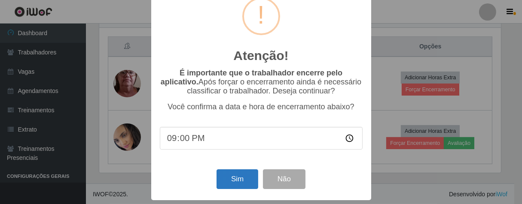  I want to click on h2: Atenção!, so click(261, 56).